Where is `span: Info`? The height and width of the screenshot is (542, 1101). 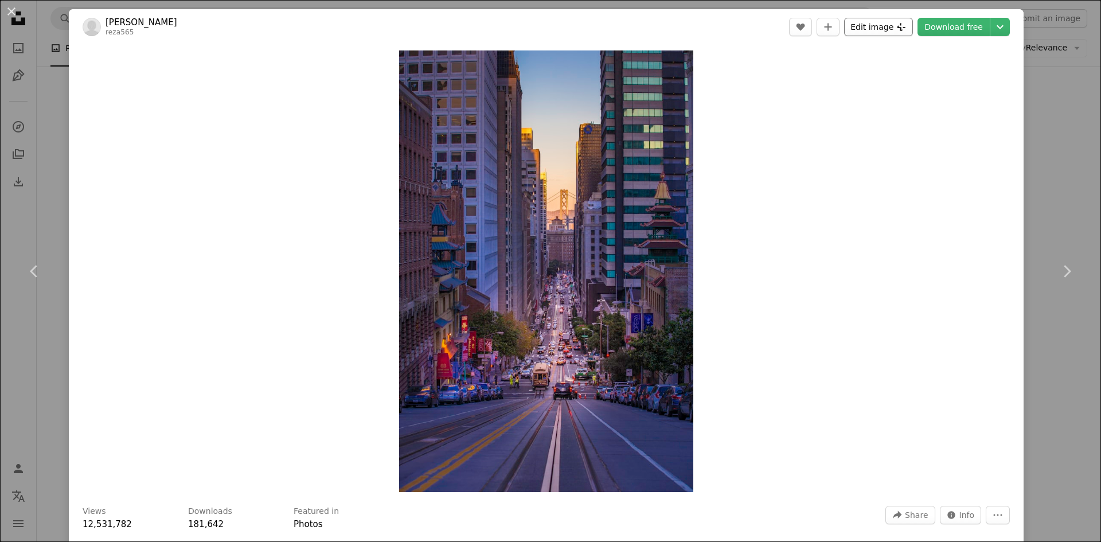
span: Info is located at coordinates (967, 515).